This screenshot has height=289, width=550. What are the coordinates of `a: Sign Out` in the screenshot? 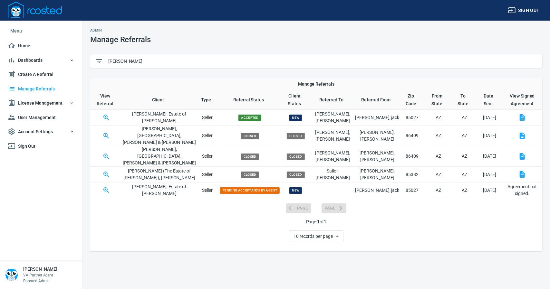 It's located at (41, 146).